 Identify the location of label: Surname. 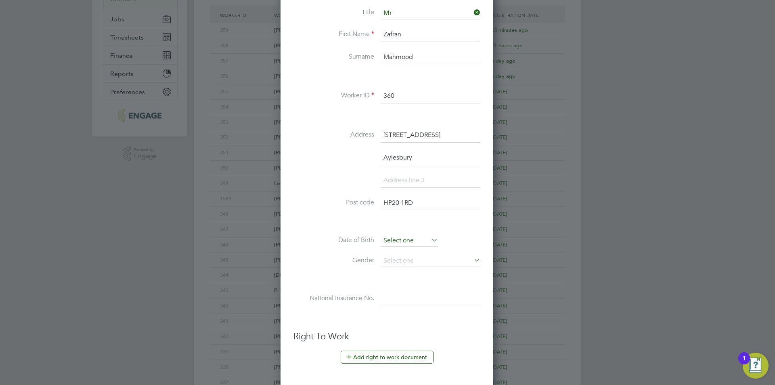
(334, 56).